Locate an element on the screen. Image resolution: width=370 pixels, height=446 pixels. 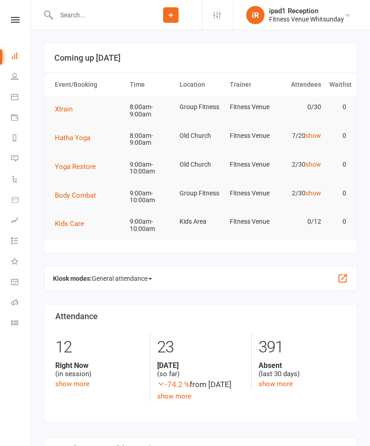
a: Payments is located at coordinates (21, 118).